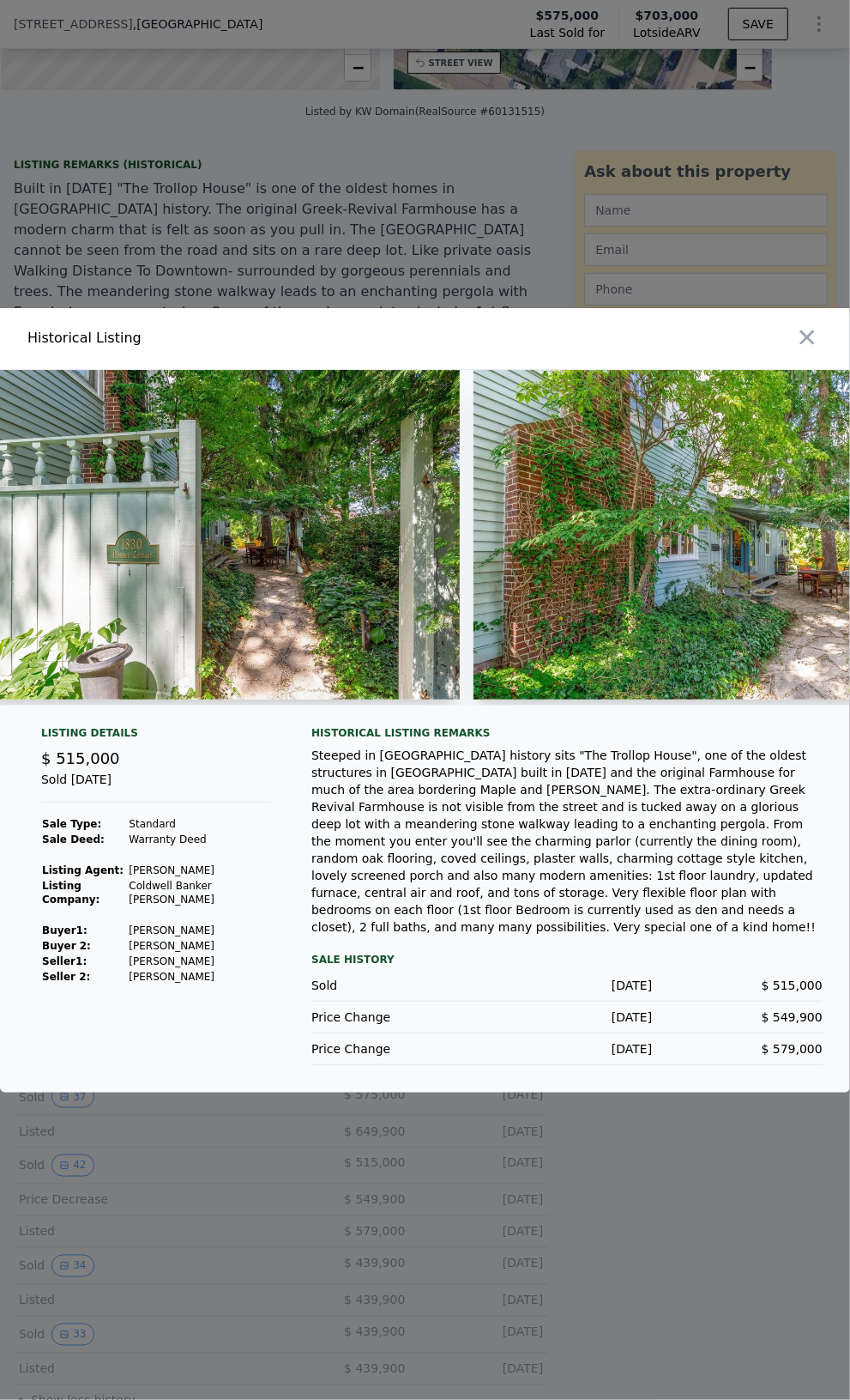  What do you see at coordinates (792, 1049) in the screenshot?
I see `span: $ 579,000` at bounding box center [792, 1049].